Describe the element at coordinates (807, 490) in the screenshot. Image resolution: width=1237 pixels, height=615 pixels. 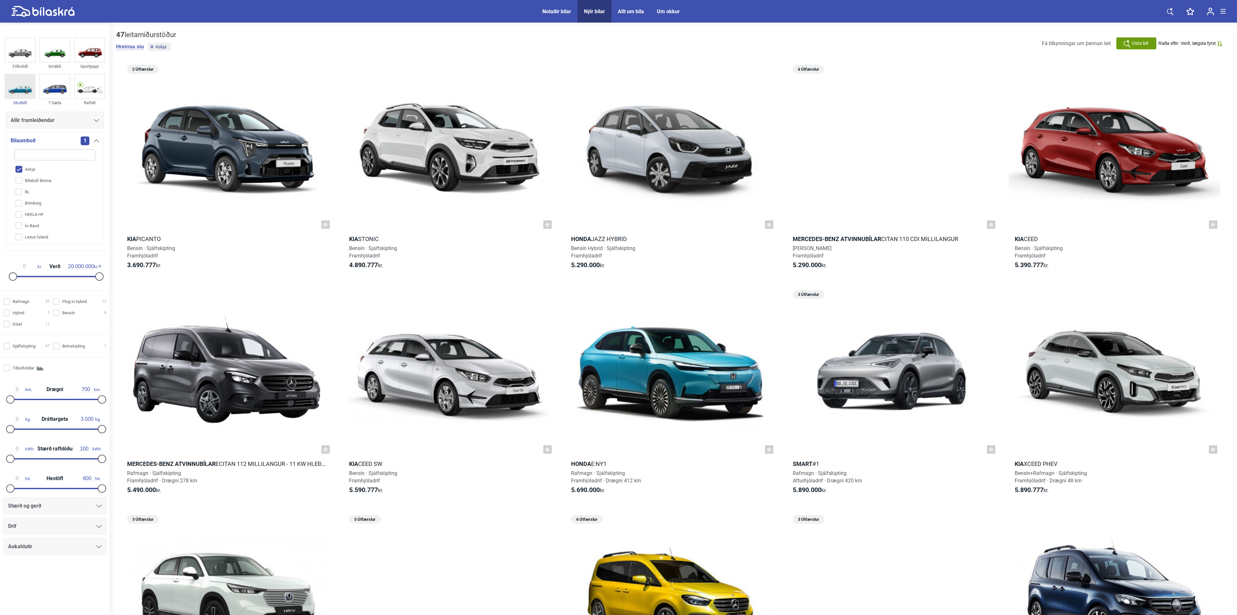
I see `b: 5.890.000` at that location.